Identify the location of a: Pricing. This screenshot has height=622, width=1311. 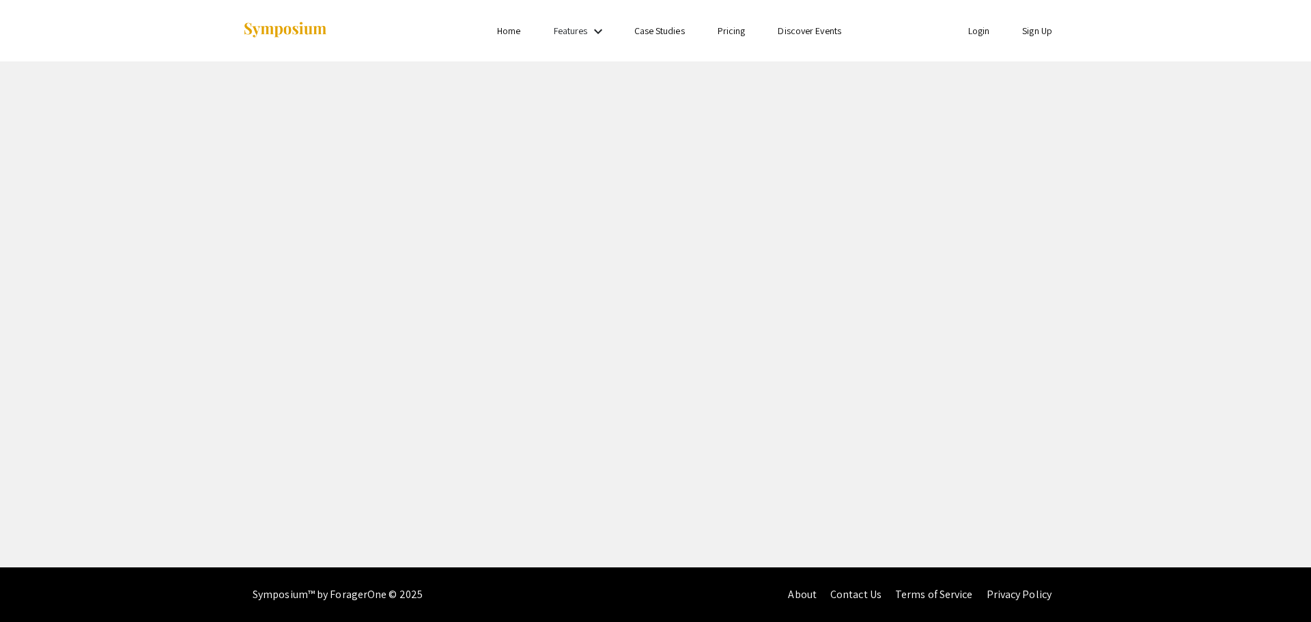
(732, 31).